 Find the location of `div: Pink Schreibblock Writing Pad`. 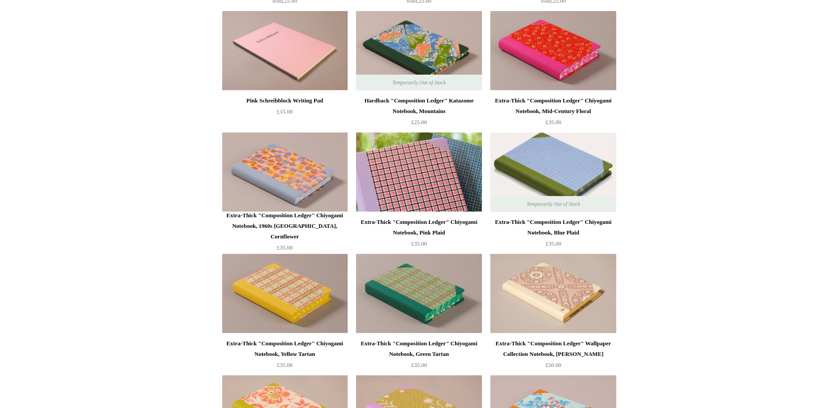

div: Pink Schreibblock Writing Pad is located at coordinates (285, 101).